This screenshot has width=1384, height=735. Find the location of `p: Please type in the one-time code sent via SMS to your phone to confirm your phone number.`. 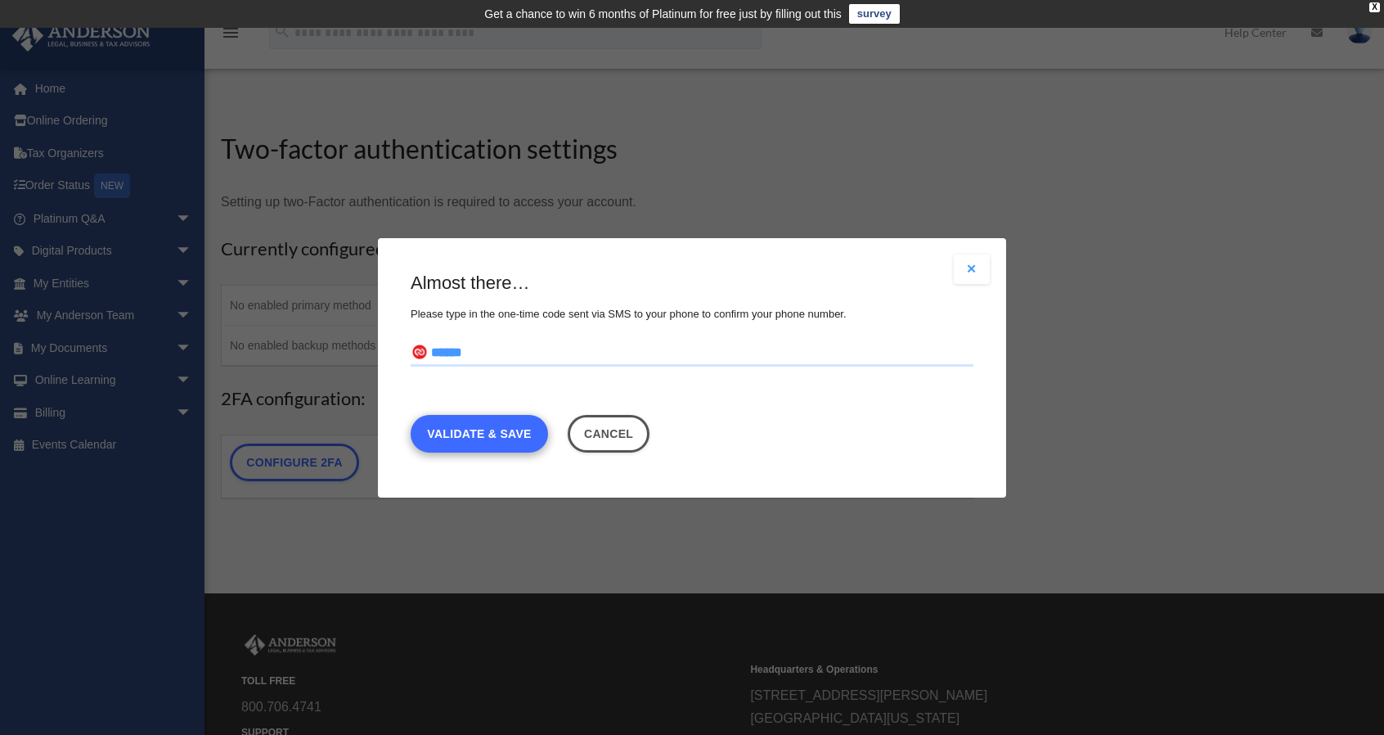

p: Please type in the one-time code sent via SMS to your phone to confirm your phone number. is located at coordinates (692, 313).